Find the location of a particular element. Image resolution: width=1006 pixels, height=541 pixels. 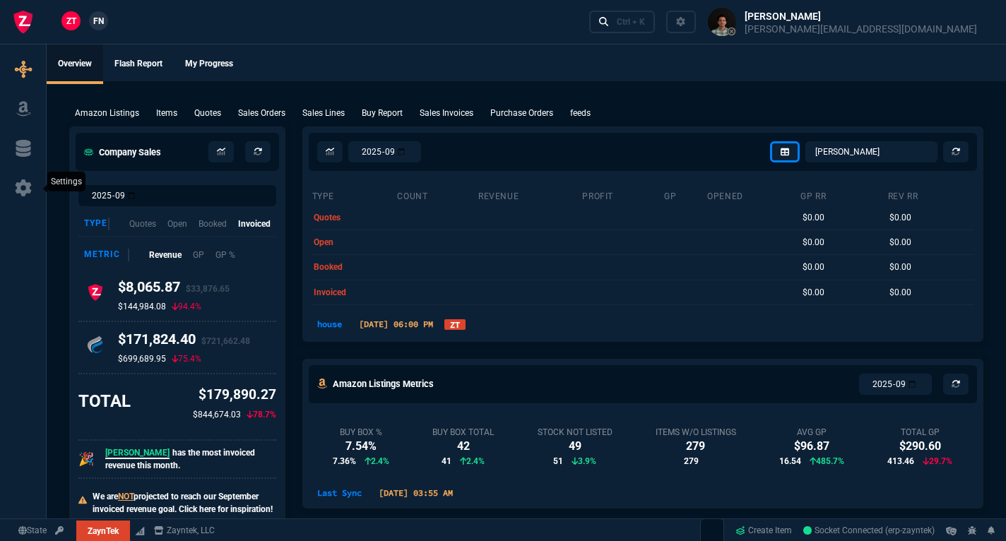

span: $33,876.65 is located at coordinates (208, 289).